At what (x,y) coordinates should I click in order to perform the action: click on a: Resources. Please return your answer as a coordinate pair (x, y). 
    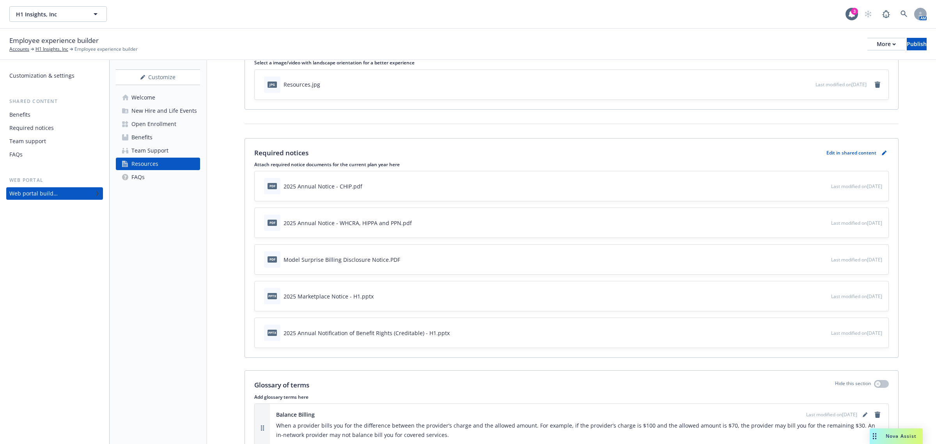
    Looking at the image, I should click on (158, 164).